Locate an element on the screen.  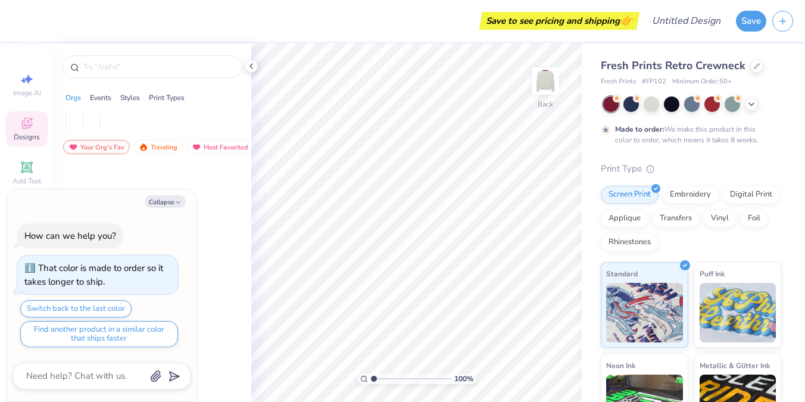
div: Back is located at coordinates (545, 104).